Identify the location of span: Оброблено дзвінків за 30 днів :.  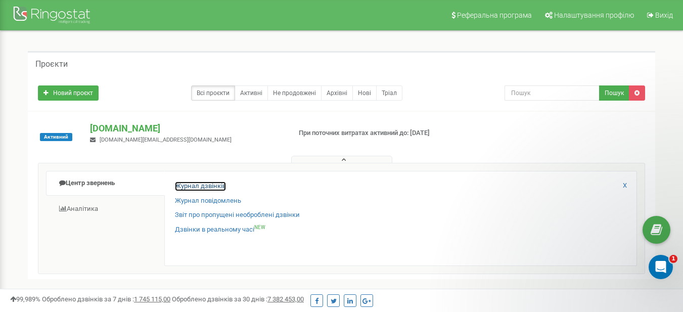
(238, 299).